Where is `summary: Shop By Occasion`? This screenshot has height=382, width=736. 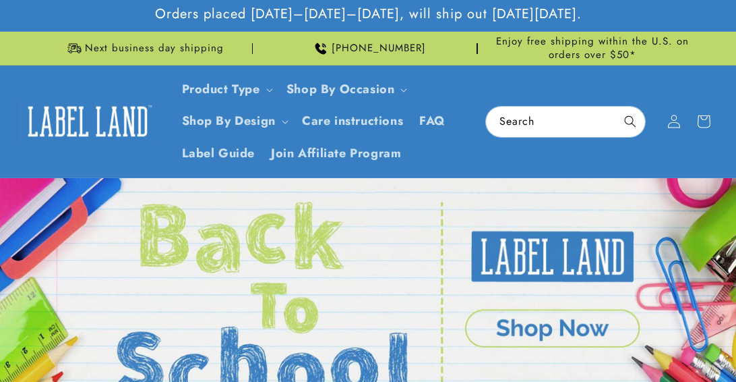 summary: Shop By Occasion is located at coordinates (346, 89).